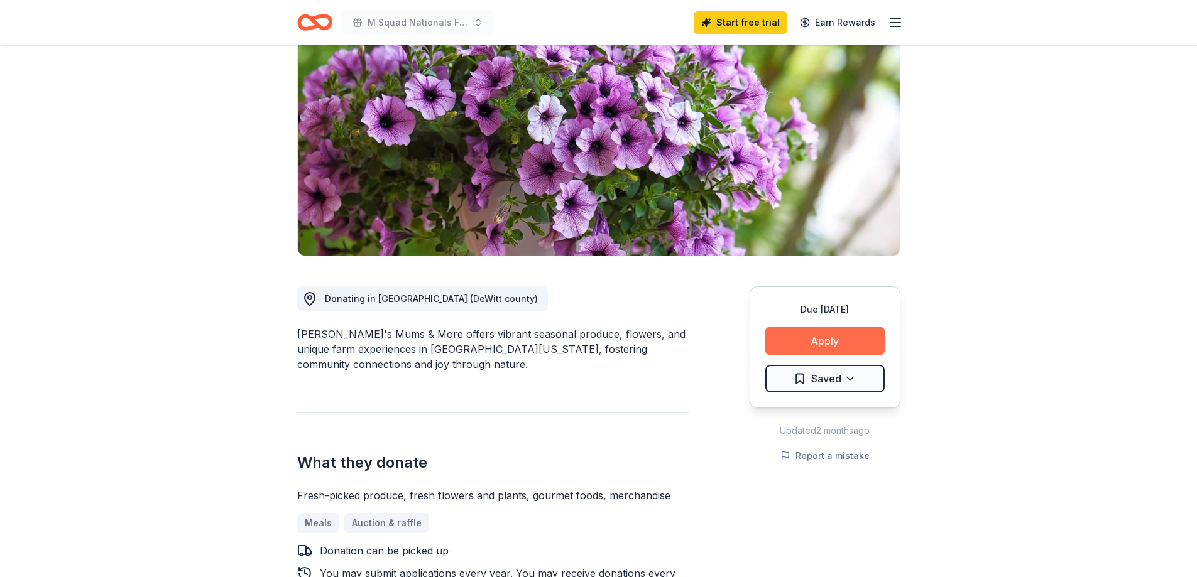  Describe the element at coordinates (418, 23) in the screenshot. I see `span: M Squad Nationals Fundraiser` at that location.